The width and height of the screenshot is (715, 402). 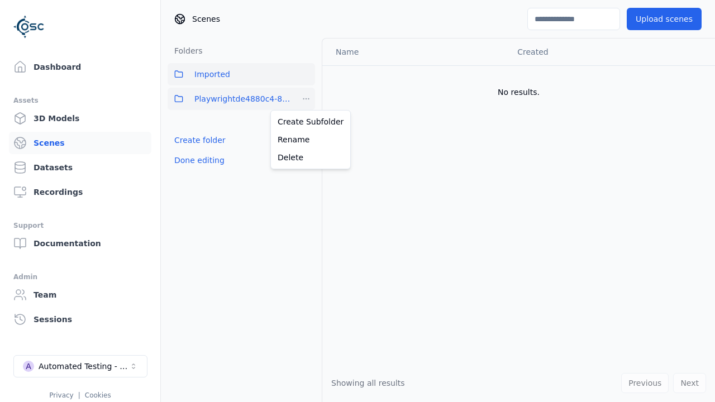 What do you see at coordinates (310, 122) in the screenshot?
I see `a: Create Subfolder` at bounding box center [310, 122].